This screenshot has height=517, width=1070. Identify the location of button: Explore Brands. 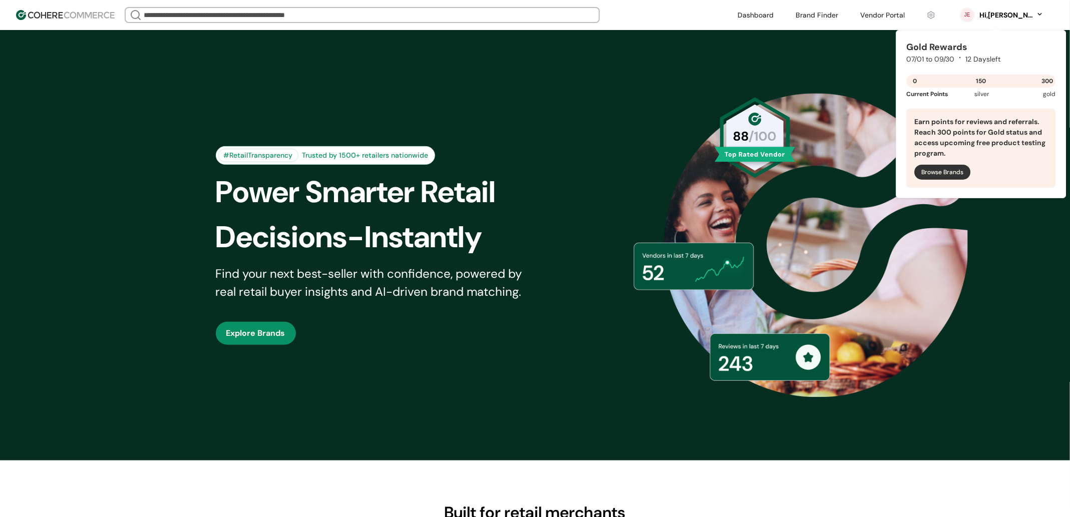
(256, 334).